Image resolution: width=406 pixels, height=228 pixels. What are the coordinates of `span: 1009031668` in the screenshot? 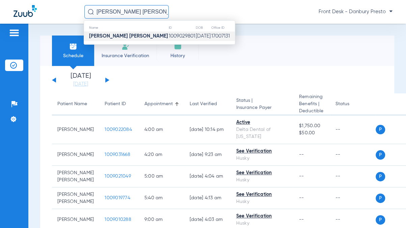 It's located at (117, 154).